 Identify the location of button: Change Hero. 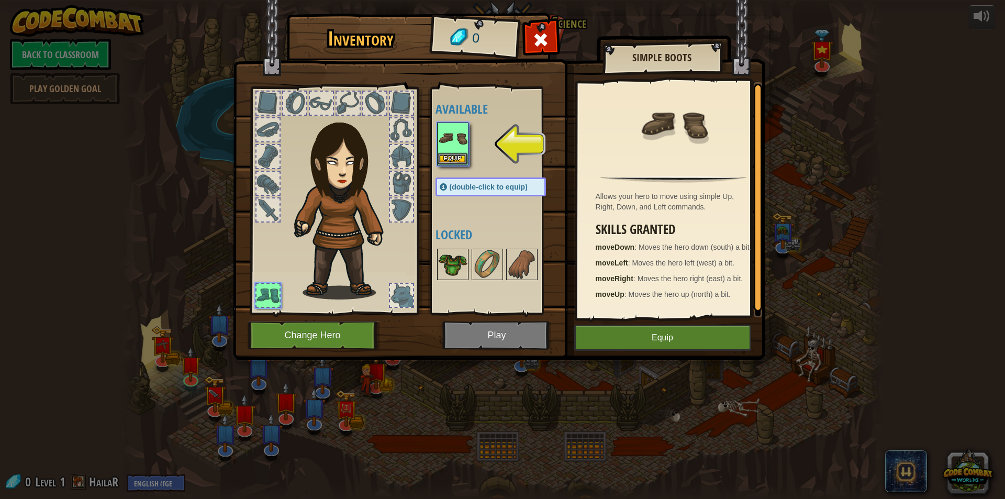
(314, 335).